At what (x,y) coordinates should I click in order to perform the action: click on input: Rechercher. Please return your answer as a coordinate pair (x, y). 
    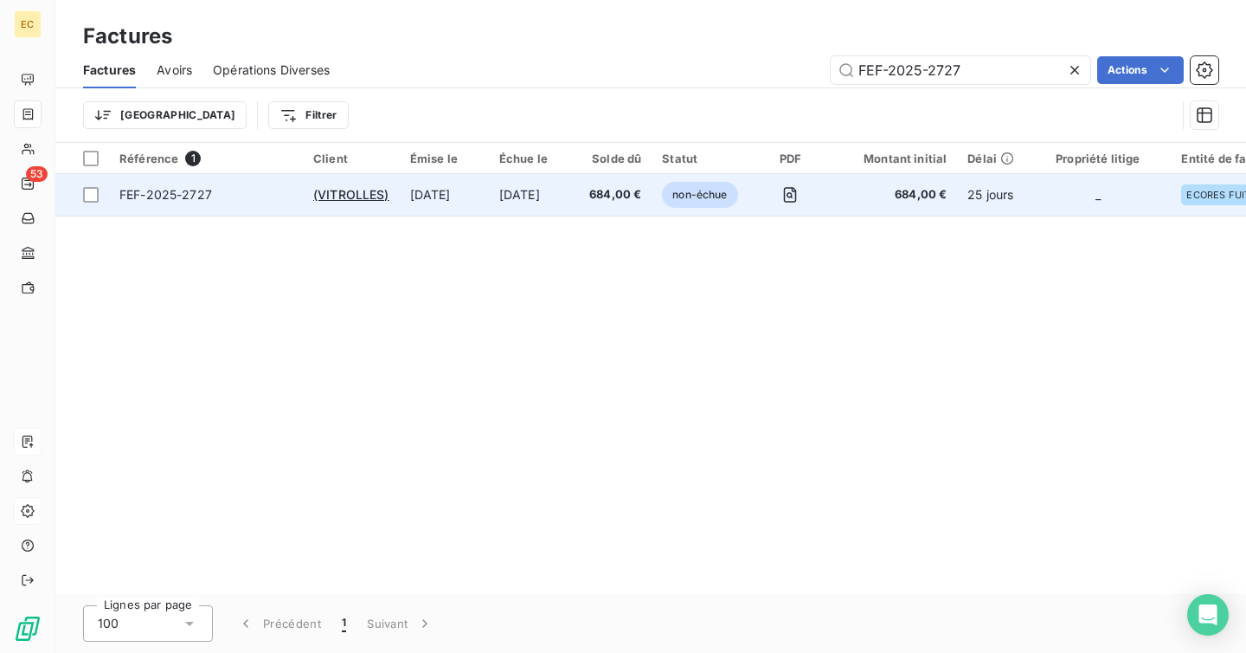
    Looking at the image, I should click on (961, 70).